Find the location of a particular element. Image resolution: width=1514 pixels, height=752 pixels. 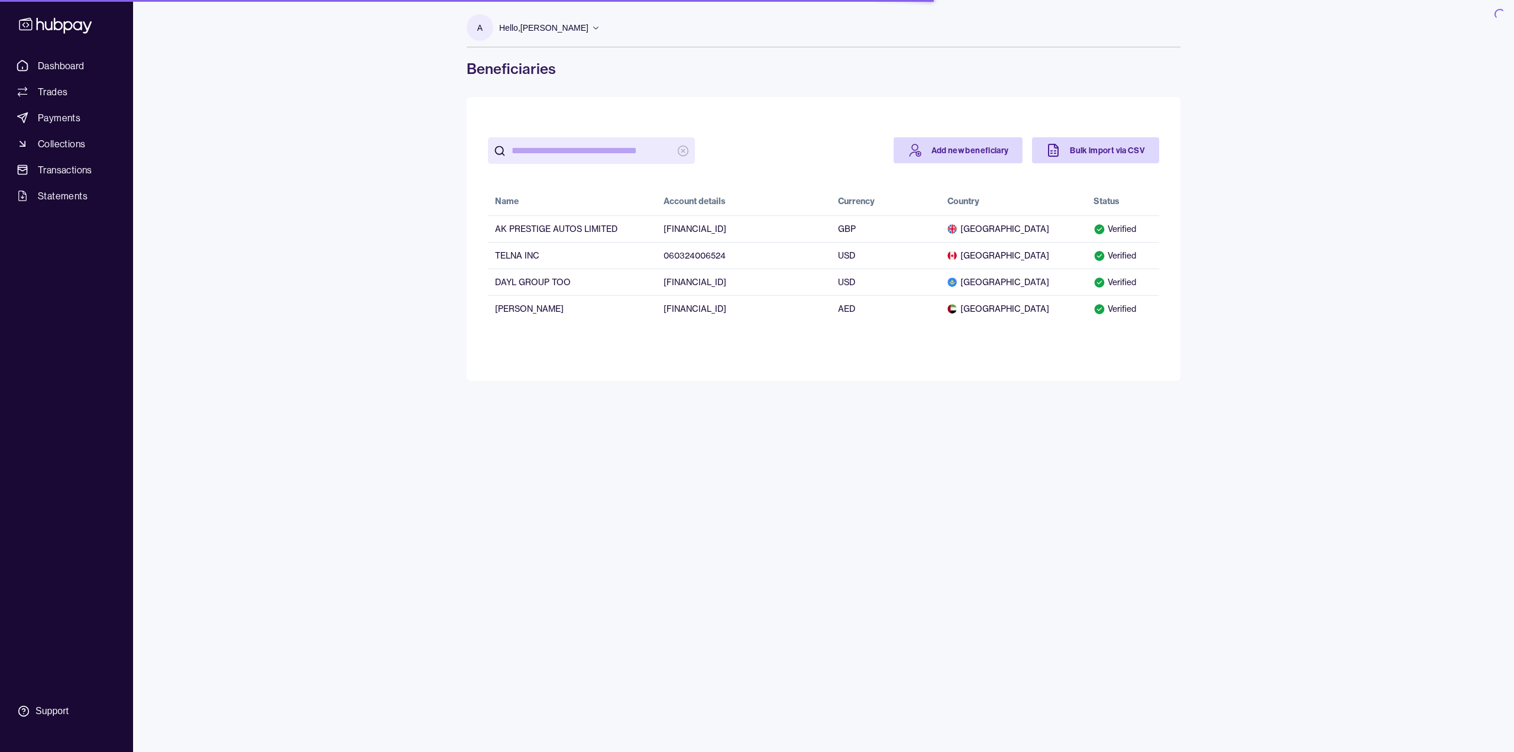

div: Country is located at coordinates (963, 201).